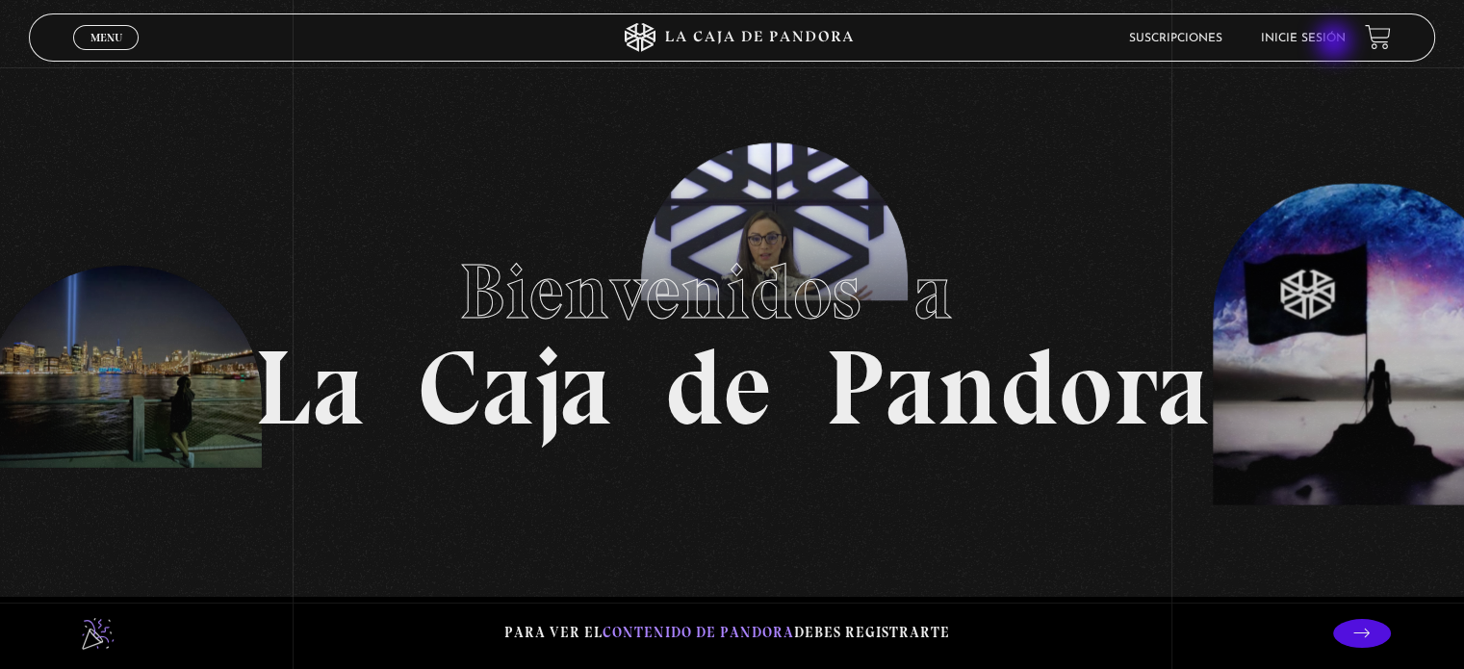 This screenshot has height=669, width=1464. Describe the element at coordinates (698, 632) in the screenshot. I see `span: contenido de Pandora` at that location.